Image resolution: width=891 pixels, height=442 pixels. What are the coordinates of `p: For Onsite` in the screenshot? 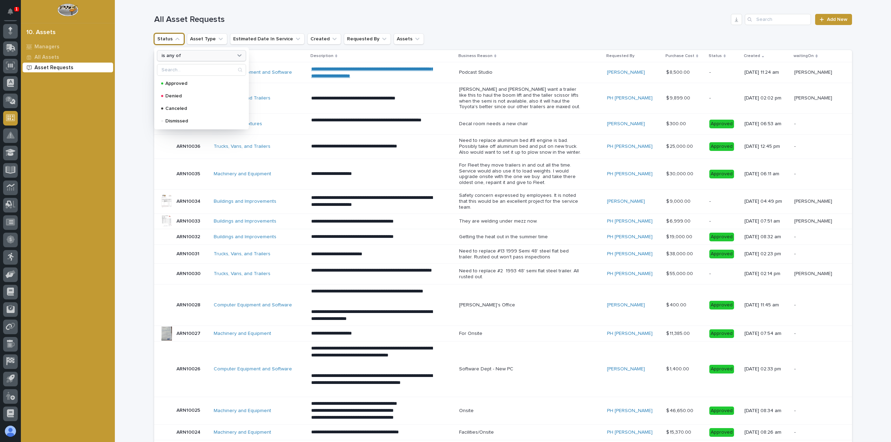 It's located at (520, 334).